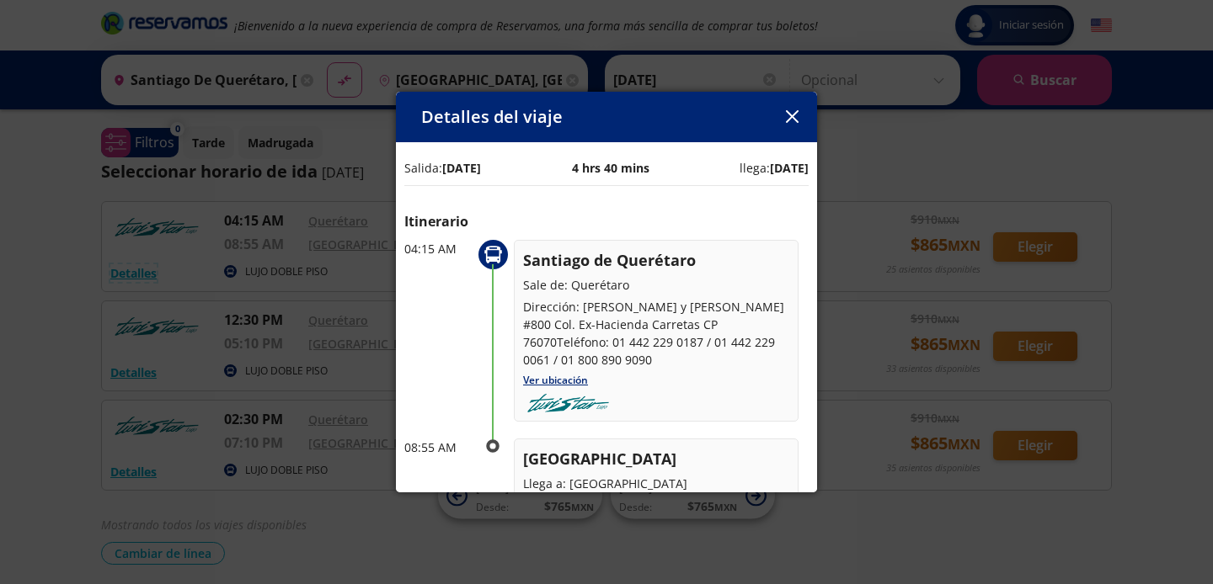  I want to click on p: llega:, so click(774, 168).